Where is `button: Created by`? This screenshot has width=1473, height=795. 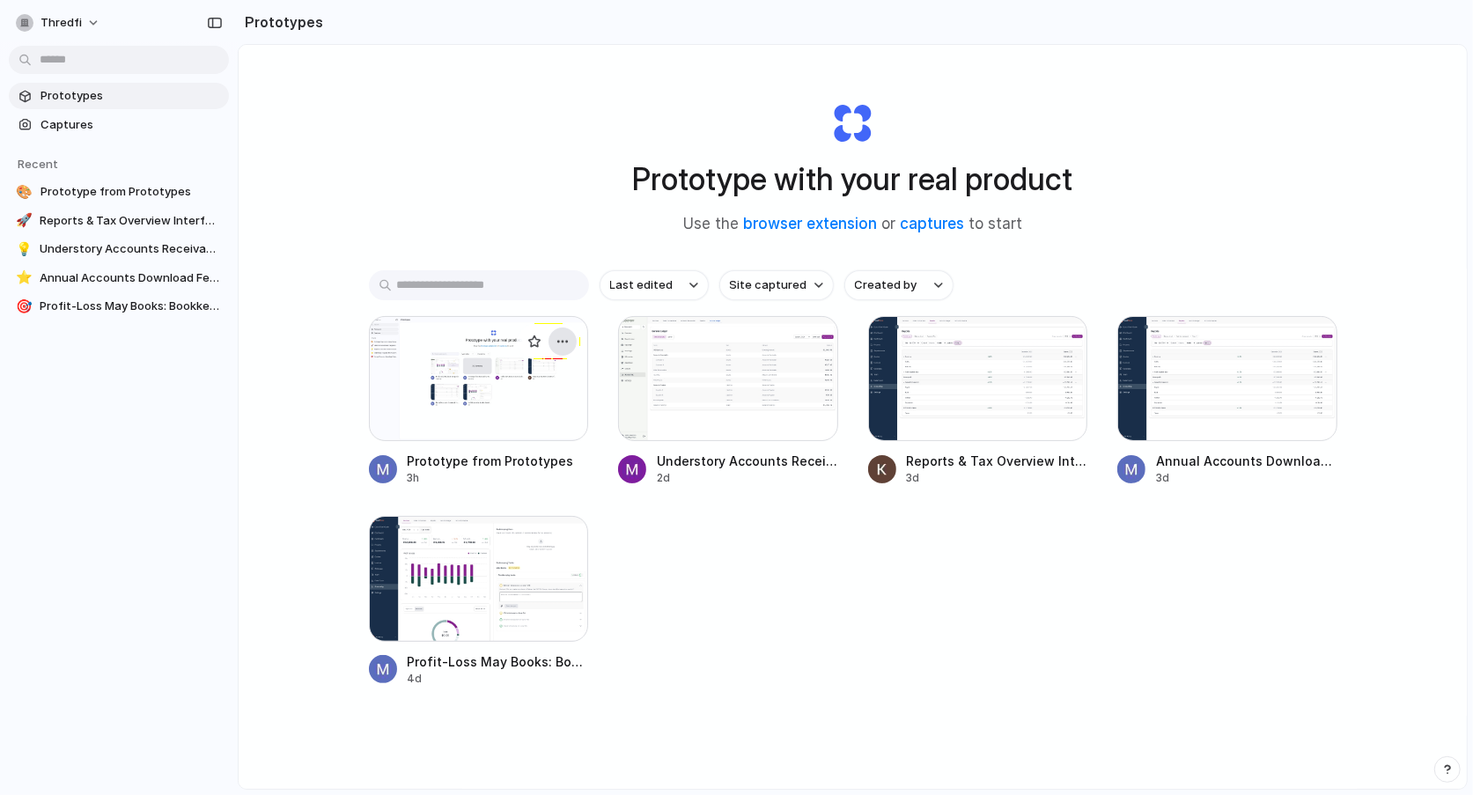
button: Created by is located at coordinates (899, 285).